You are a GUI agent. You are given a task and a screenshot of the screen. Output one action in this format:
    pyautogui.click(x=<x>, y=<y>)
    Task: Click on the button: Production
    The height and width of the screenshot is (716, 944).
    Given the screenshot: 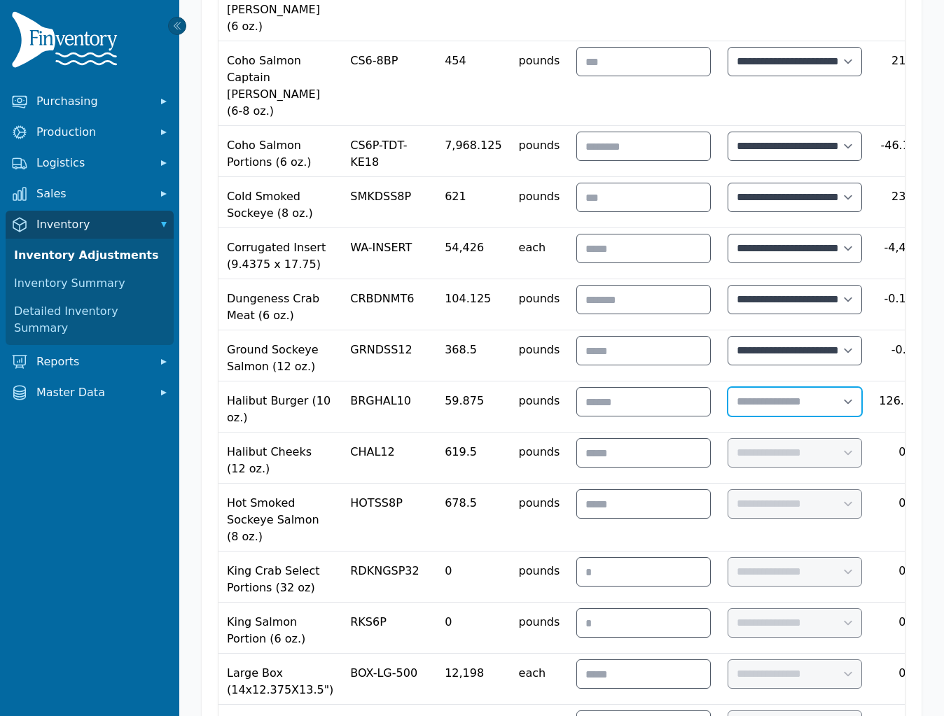 What is the action you would take?
    pyautogui.click(x=90, y=132)
    